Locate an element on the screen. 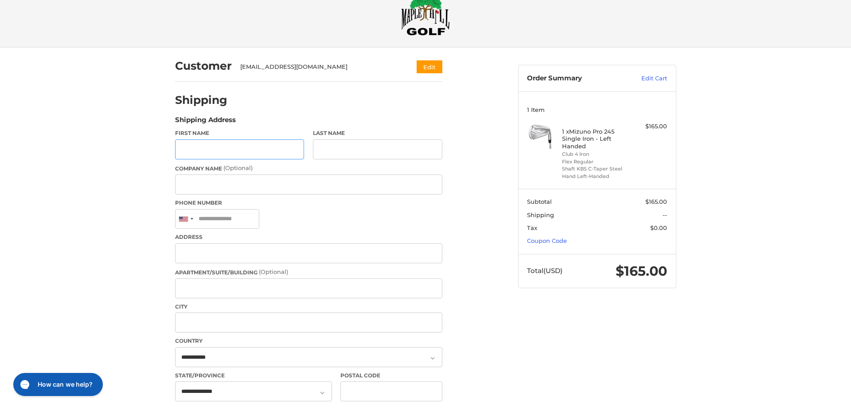  h3: 1 Item is located at coordinates (597, 110).